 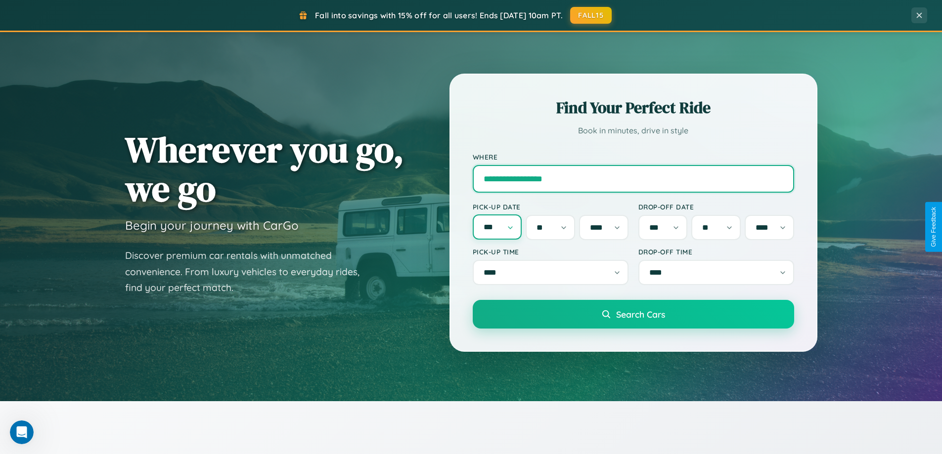 What do you see at coordinates (633, 314) in the screenshot?
I see `button: Search Cars` at bounding box center [633, 314].